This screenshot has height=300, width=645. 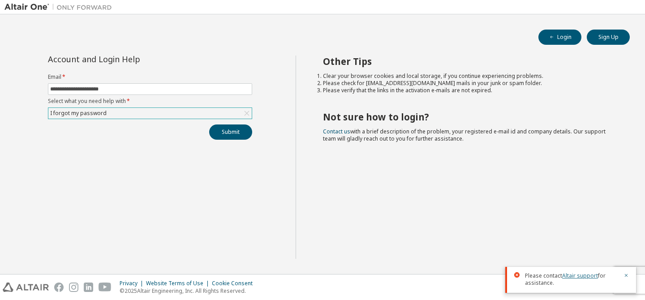 I want to click on li: Please verify that the links in the activation e-mails are not expired., so click(x=468, y=90).